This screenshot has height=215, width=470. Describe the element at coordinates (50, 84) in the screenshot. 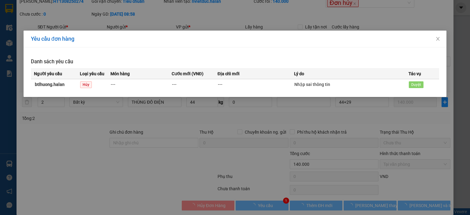

I see `strong: btlhuong.halan` at that location.